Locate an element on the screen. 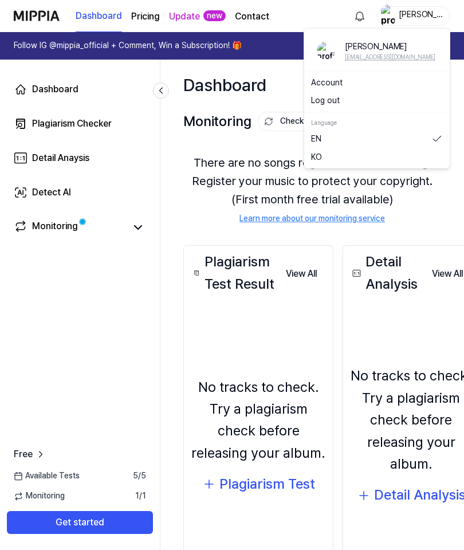 The image size is (464, 550). a: Detect AI is located at coordinates (80, 193).